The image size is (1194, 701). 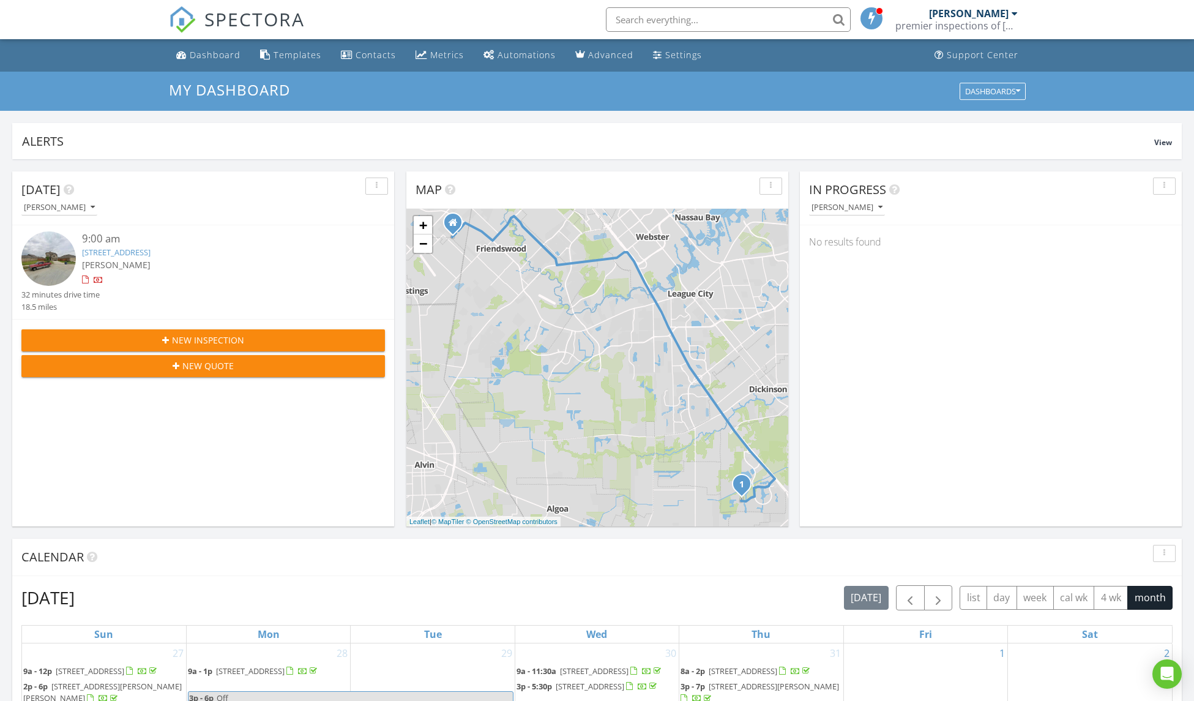 I want to click on a: Saturday, so click(x=1090, y=634).